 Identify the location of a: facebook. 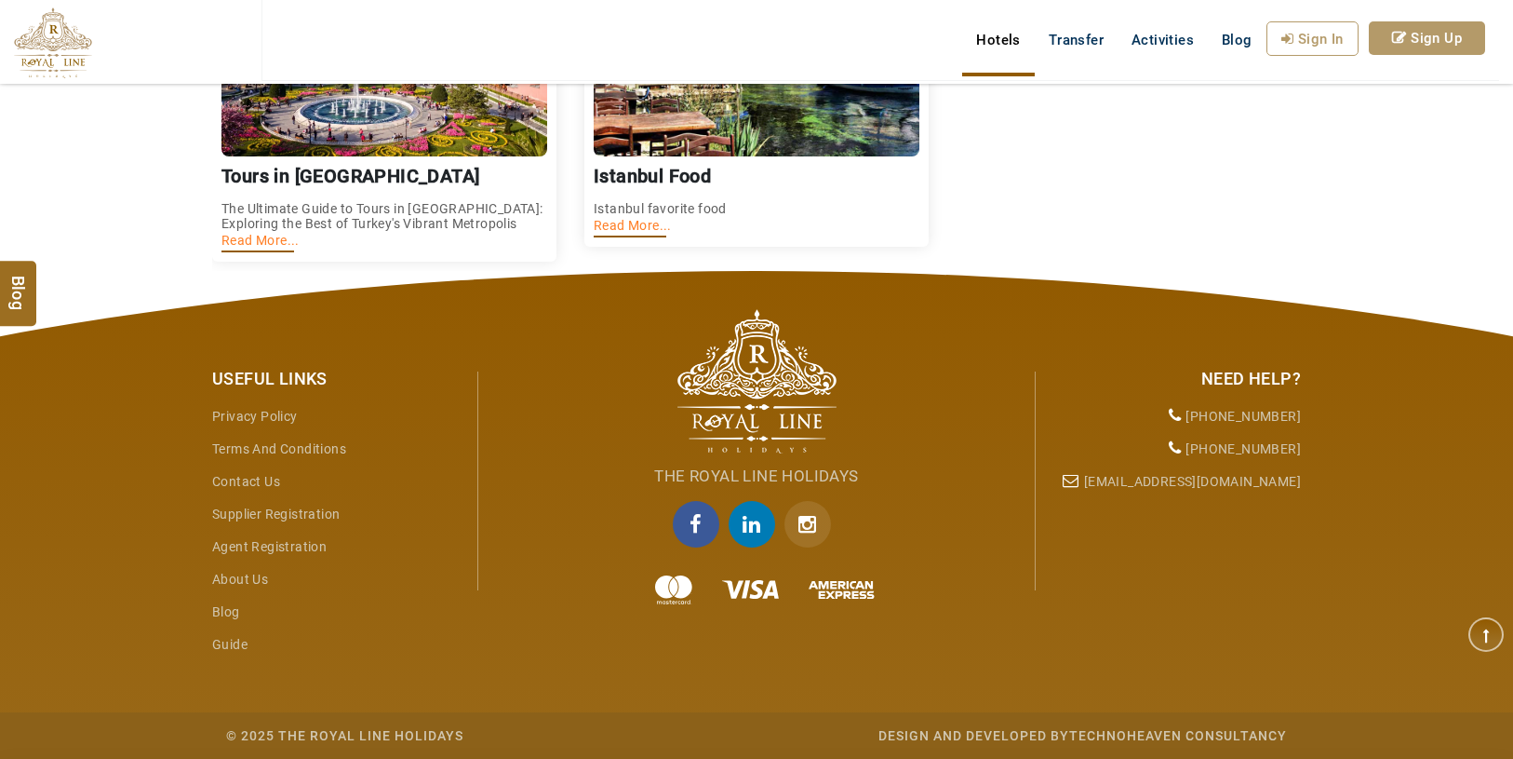
(701, 524).